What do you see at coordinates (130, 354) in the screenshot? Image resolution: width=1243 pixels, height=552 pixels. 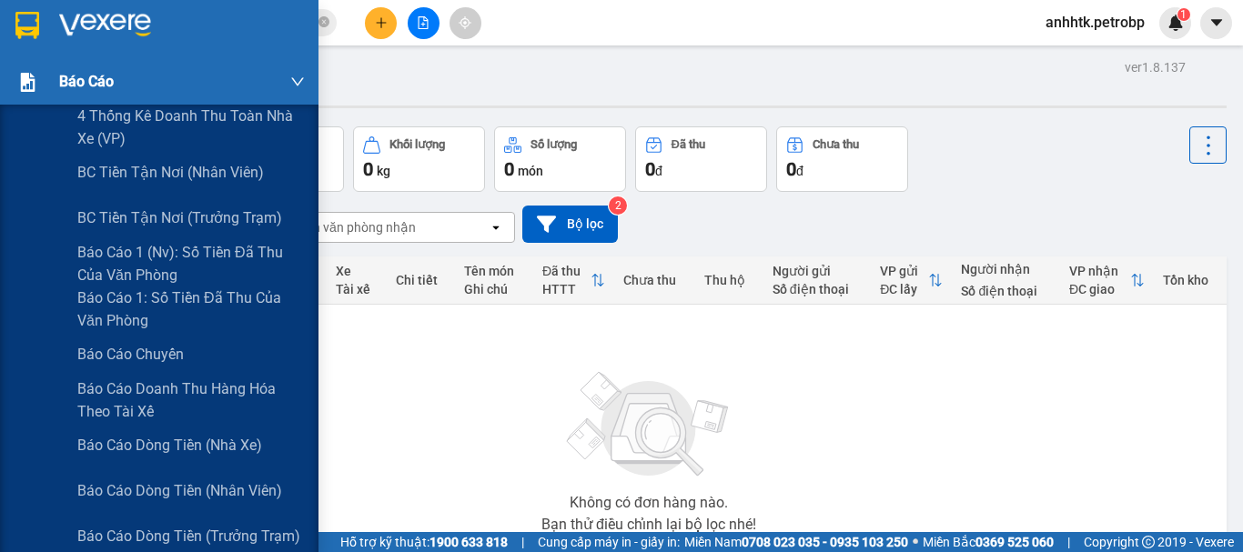 I see `span: Báo cáo chuyến` at bounding box center [130, 354].